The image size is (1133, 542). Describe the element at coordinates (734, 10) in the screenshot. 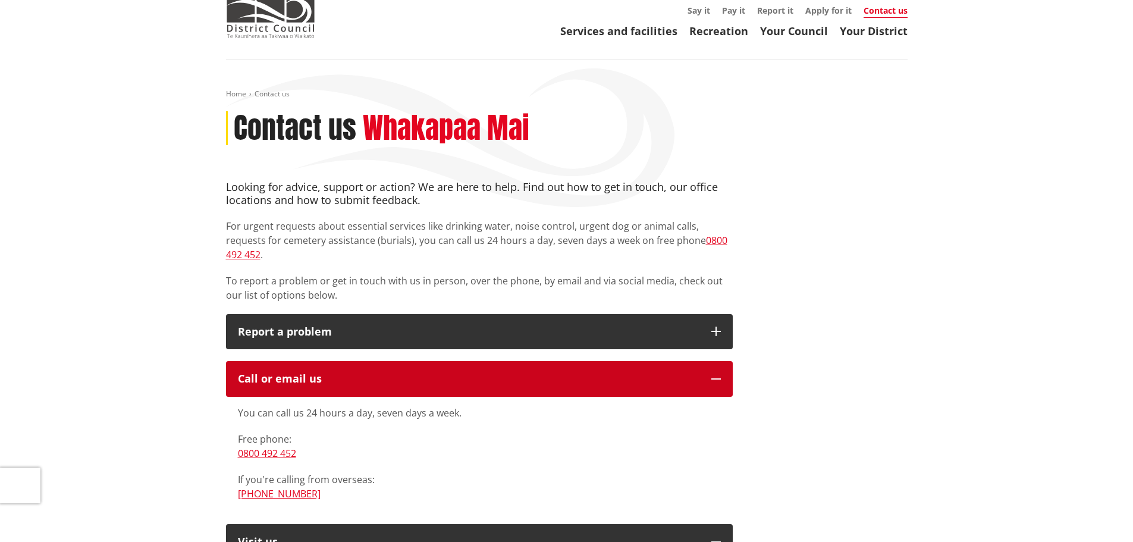

I see `a: Pay it` at that location.